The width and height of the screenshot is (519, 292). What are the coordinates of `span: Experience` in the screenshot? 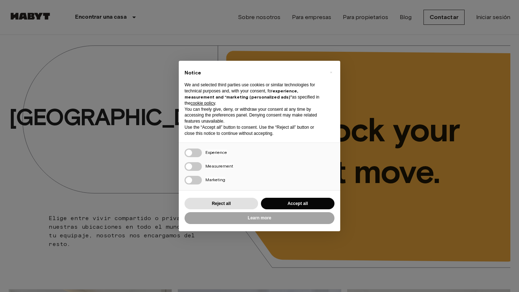 It's located at (216, 152).